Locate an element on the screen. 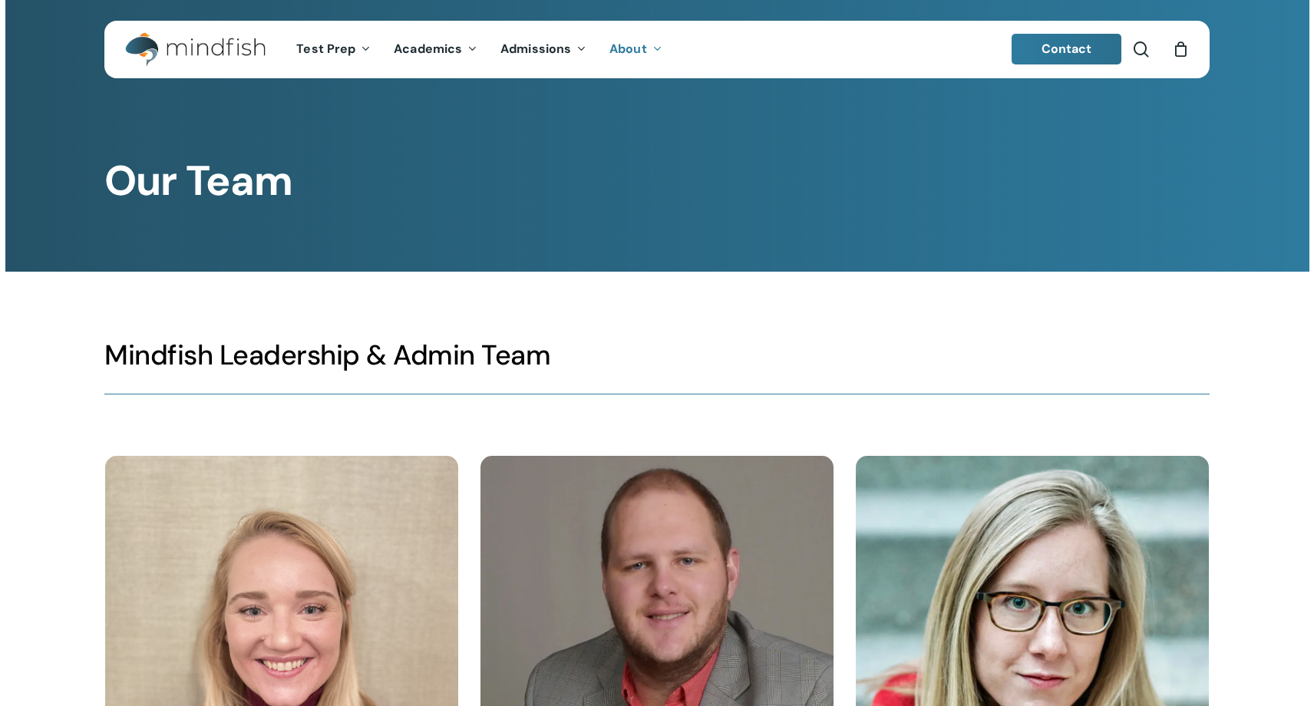  span: Academics is located at coordinates (428, 48).